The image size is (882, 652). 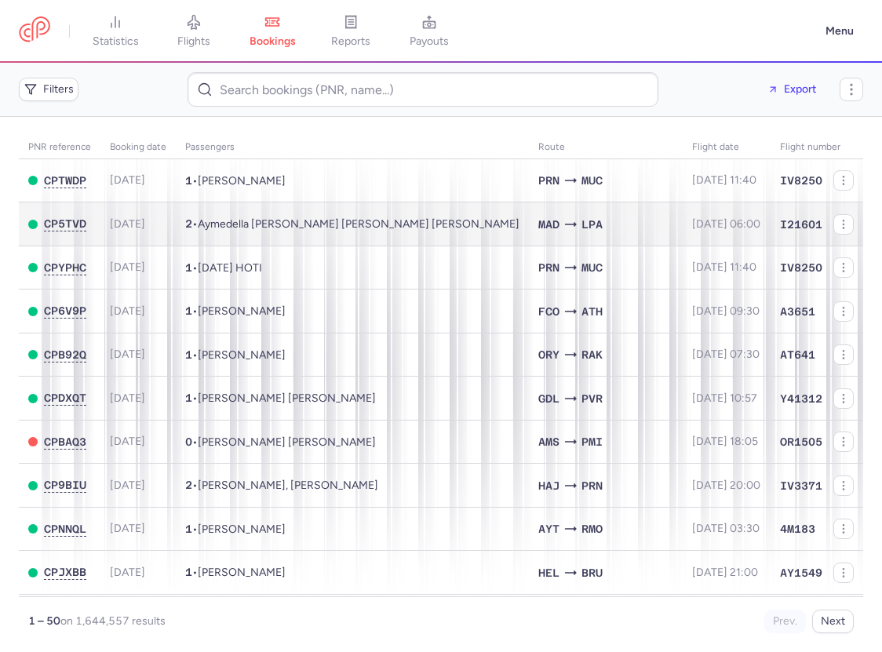 I want to click on span: I21601, so click(x=801, y=224).